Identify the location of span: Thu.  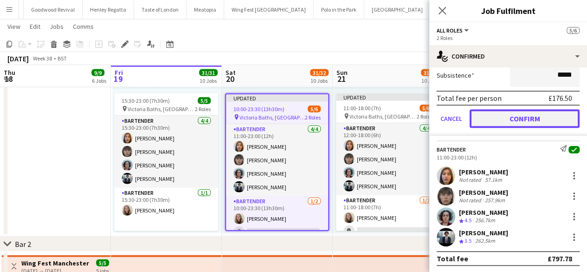
(9, 72).